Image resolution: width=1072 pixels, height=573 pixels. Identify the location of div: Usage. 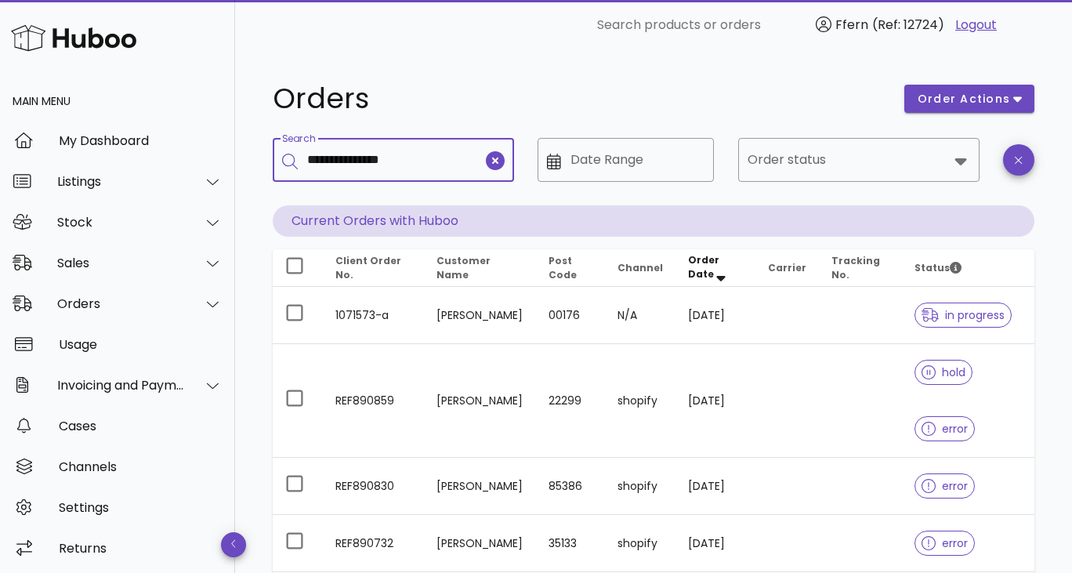
(140, 344).